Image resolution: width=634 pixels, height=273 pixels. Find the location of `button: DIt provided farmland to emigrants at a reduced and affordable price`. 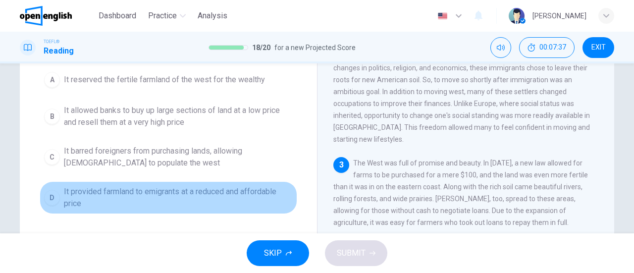

button: DIt provided farmland to emigrants at a reduced and affordable price is located at coordinates (168, 198).